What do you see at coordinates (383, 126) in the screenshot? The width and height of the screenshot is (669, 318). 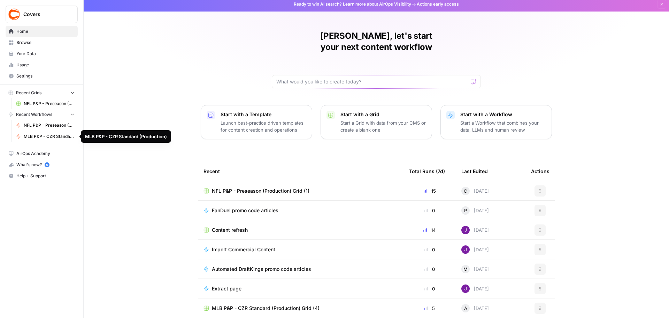 I see `p: Start a Grid with data from your CMS or create a blank one` at bounding box center [383, 126].